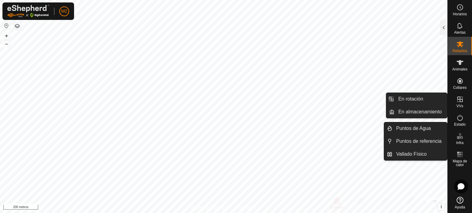 The height and width of the screenshot is (213, 472). I want to click on a: Puntos de Agua, so click(419, 129).